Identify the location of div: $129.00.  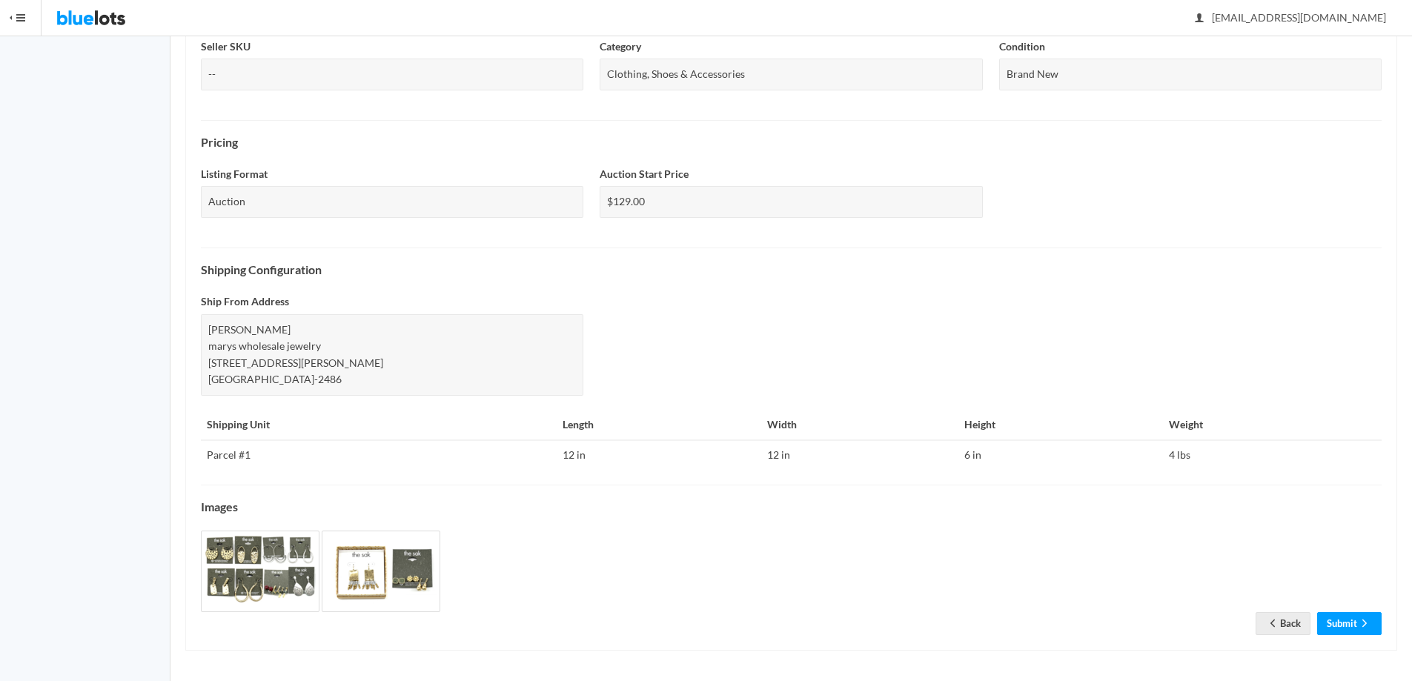
(791, 202).